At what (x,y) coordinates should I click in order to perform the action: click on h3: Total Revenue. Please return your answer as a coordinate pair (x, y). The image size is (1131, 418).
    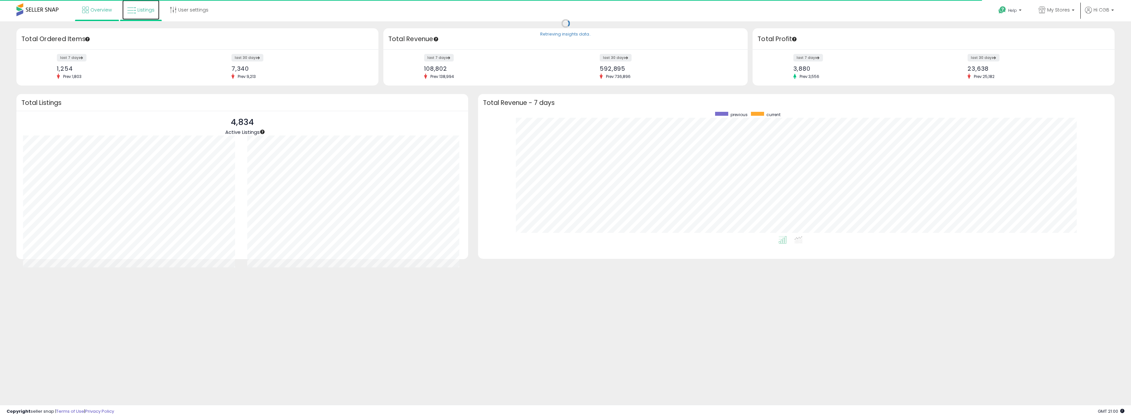
    Looking at the image, I should click on (565, 39).